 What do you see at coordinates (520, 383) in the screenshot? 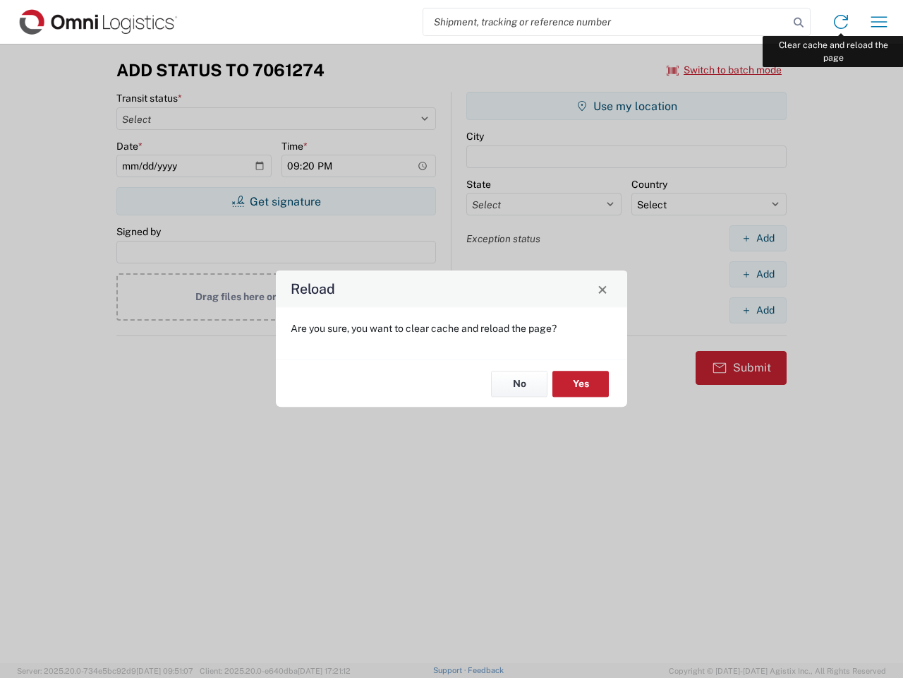
I see `button: No` at bounding box center [520, 383].